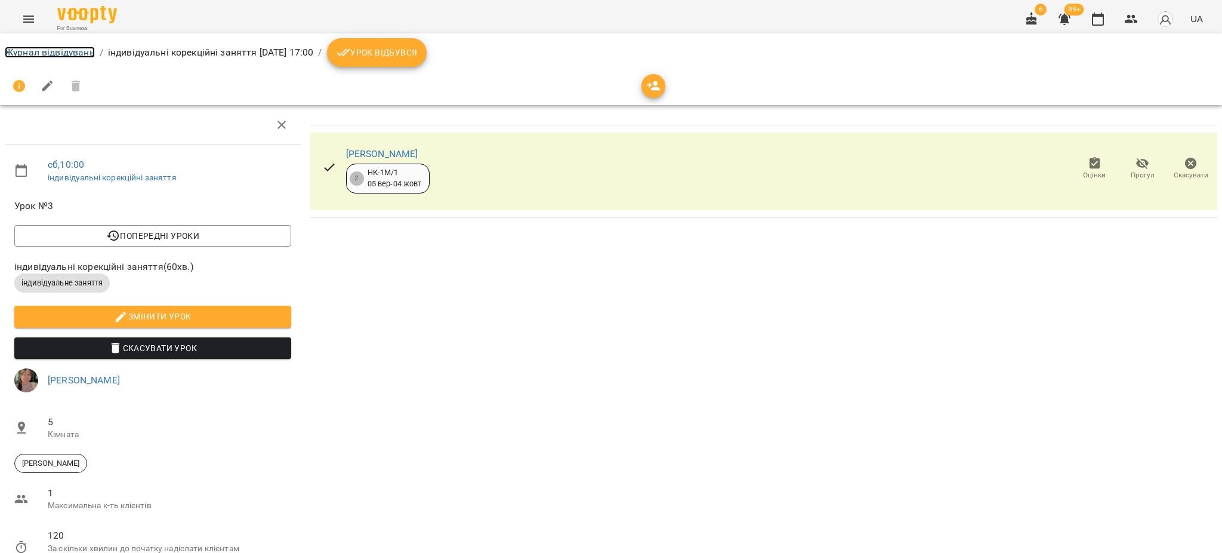 This screenshot has height=553, width=1222. Describe the element at coordinates (1094, 169) in the screenshot. I see `button: Оцінки` at that location.